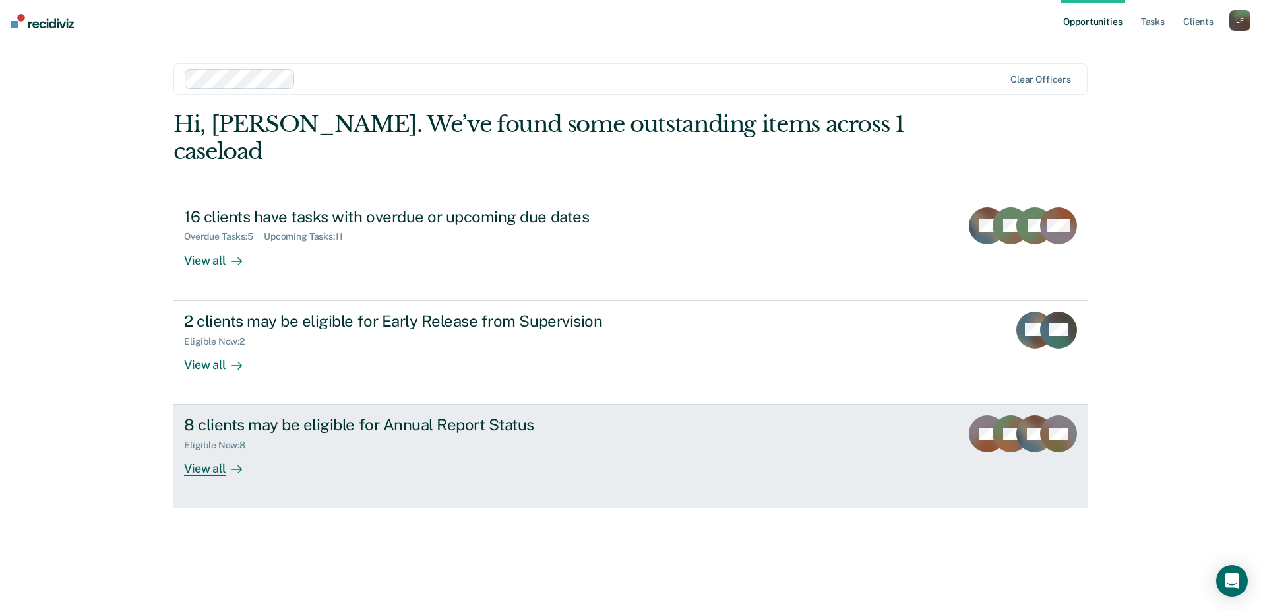 The width and height of the screenshot is (1261, 610). Describe the element at coordinates (224, 236) in the screenshot. I see `div: Overdue Tasks : 5` at that location.